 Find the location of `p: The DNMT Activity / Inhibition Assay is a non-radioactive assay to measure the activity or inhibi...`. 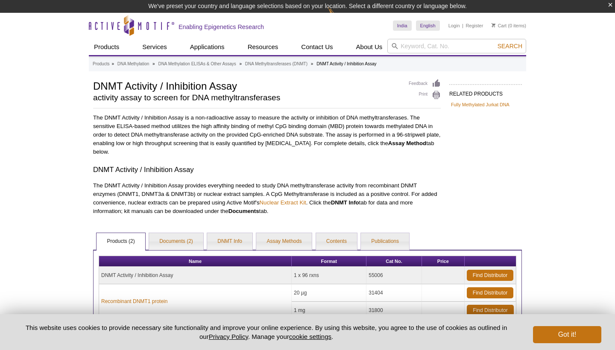

p: The DNMT Activity / Inhibition Assay is a non-radioactive assay to measure the activity or inhibi... is located at coordinates (267, 135).